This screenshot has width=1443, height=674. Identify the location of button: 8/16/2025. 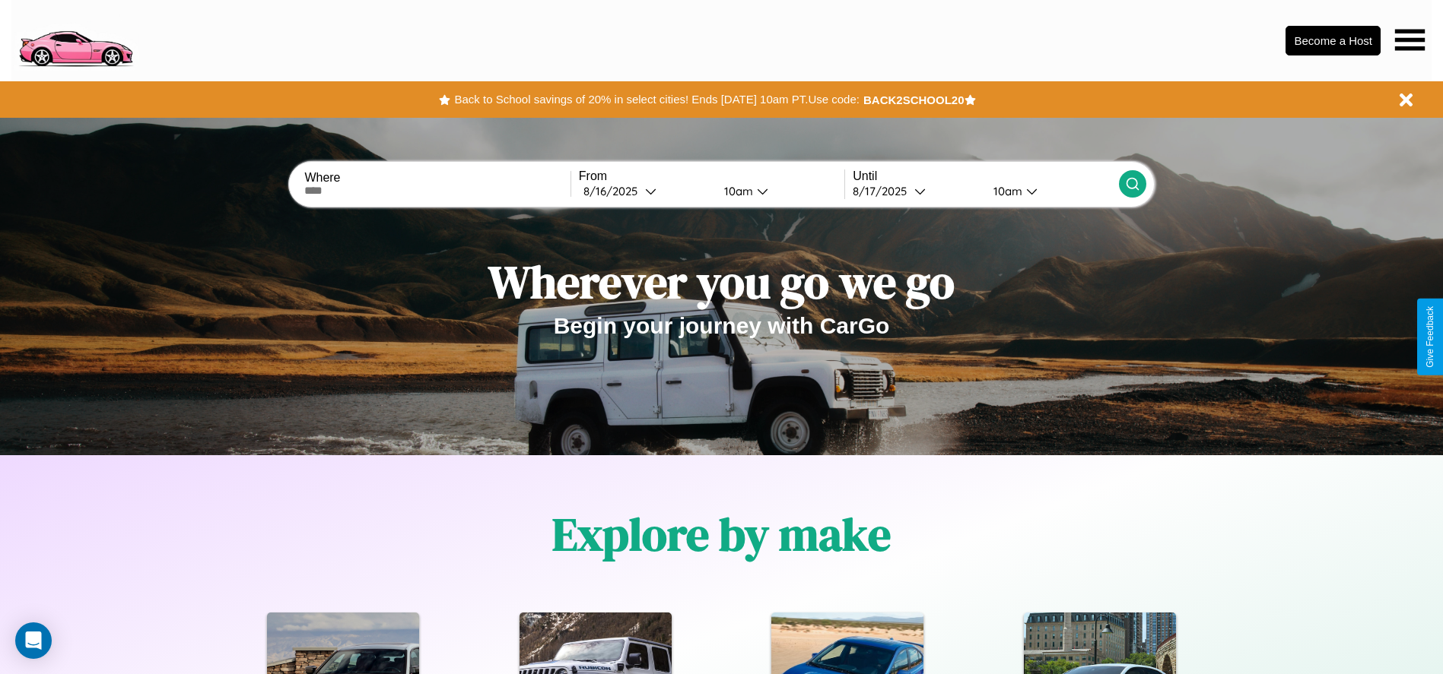
(645, 191).